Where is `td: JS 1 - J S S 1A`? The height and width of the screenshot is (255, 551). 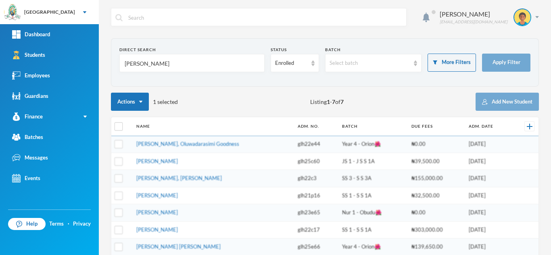
td: JS 1 - J S S 1A is located at coordinates (372, 161).